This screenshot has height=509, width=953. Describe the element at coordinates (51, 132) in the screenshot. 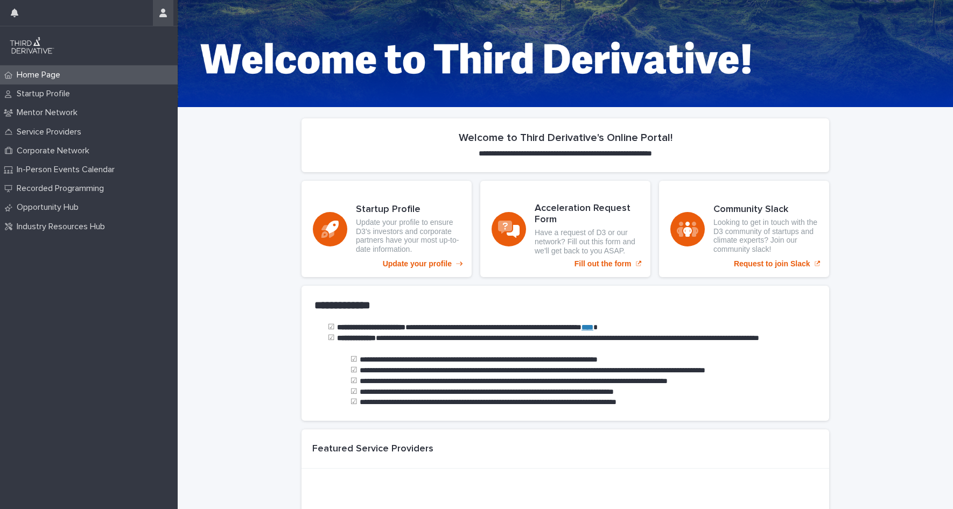

I see `p: Service Providers` at that location.